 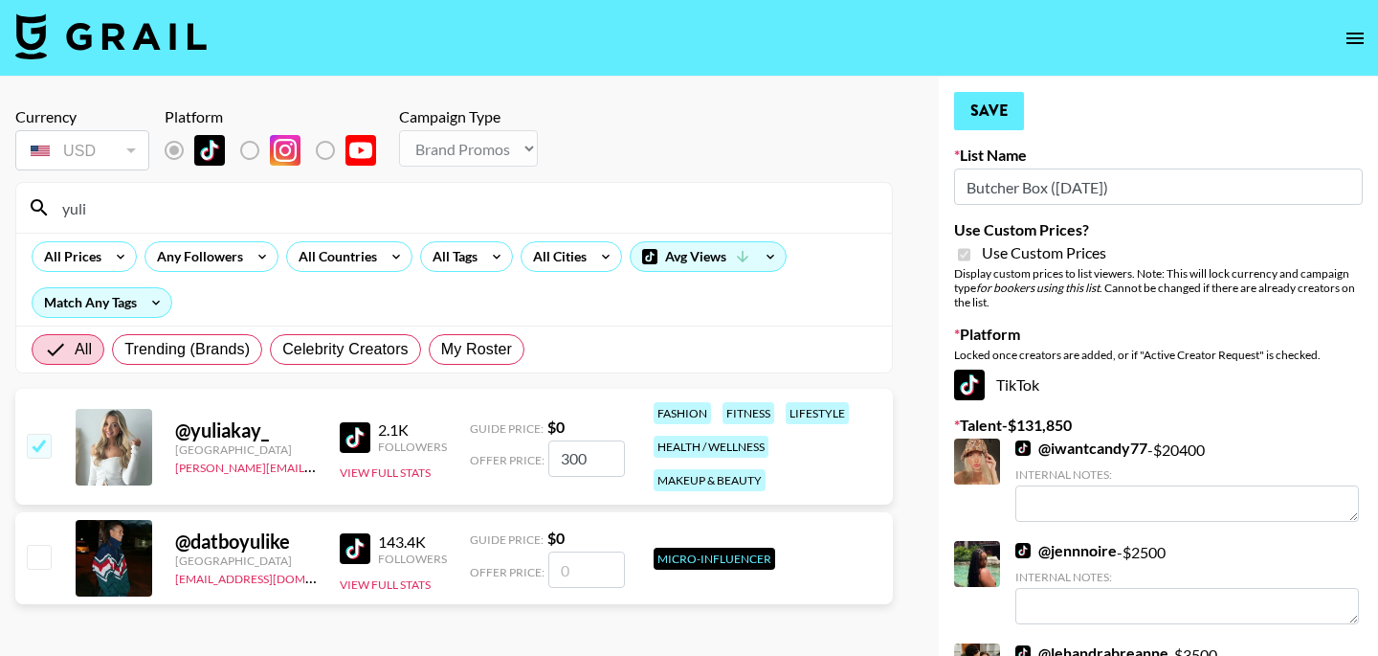 I want to click on div: Any Followers, so click(x=196, y=257).